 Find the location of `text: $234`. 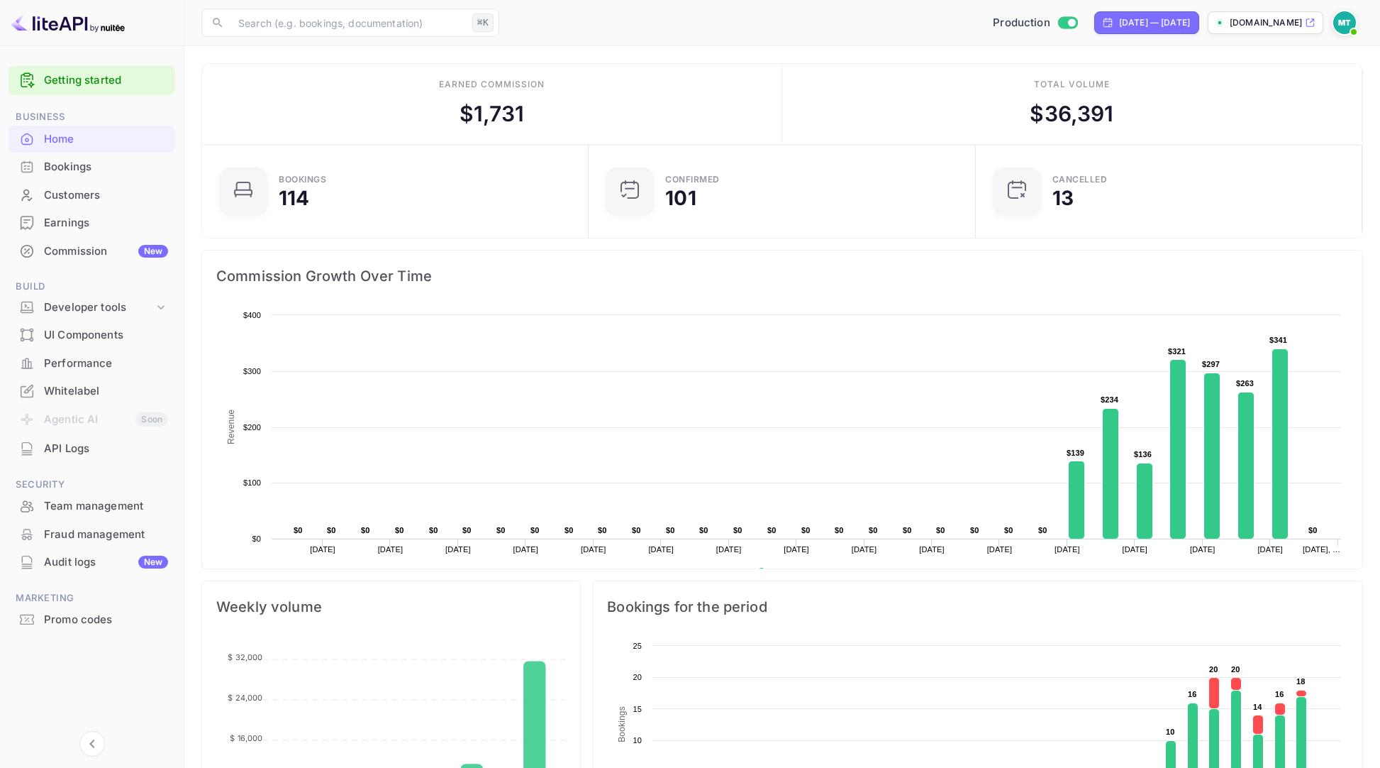

text: $234 is located at coordinates (1110, 399).